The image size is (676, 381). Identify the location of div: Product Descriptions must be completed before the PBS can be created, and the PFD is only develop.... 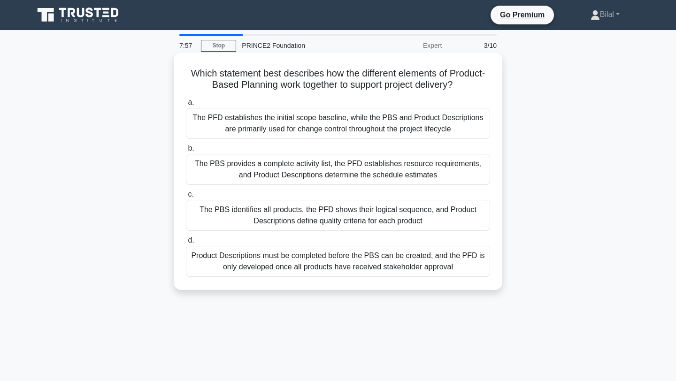
(338, 261).